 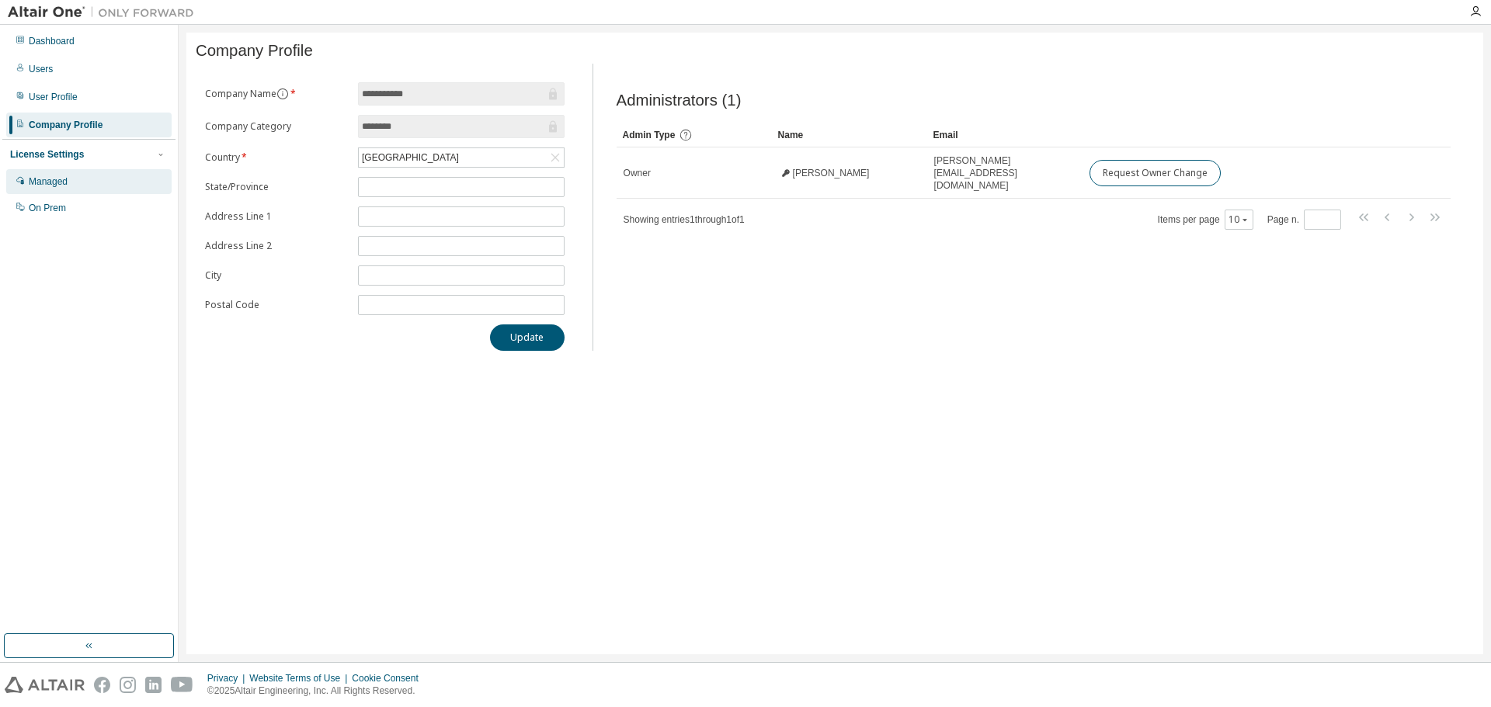 I want to click on label: Country, so click(x=276, y=158).